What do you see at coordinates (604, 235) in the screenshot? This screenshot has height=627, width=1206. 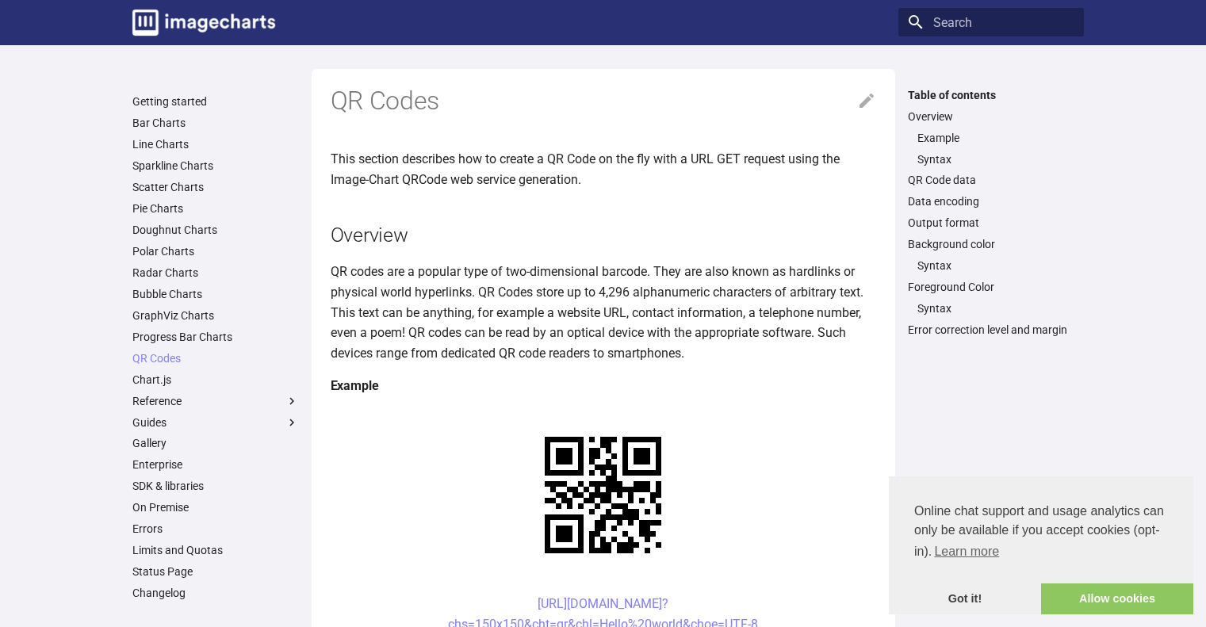 I see `h2: Overview` at bounding box center [604, 235].